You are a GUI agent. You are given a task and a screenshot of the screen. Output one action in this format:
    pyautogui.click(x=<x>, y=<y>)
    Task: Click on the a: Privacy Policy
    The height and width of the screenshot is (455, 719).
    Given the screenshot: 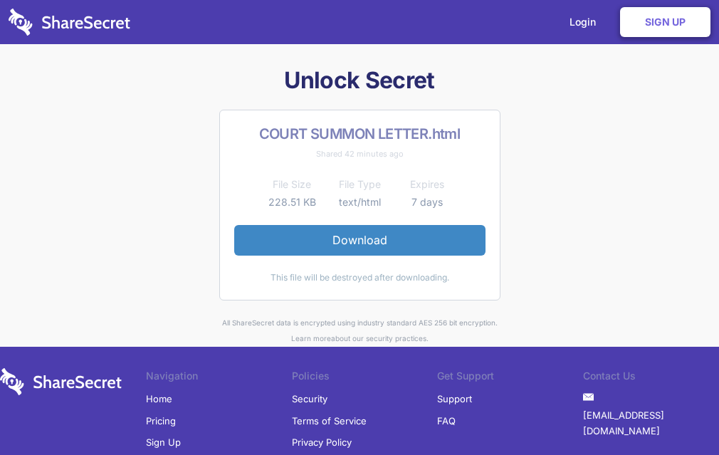 What is the action you would take?
    pyautogui.click(x=322, y=442)
    